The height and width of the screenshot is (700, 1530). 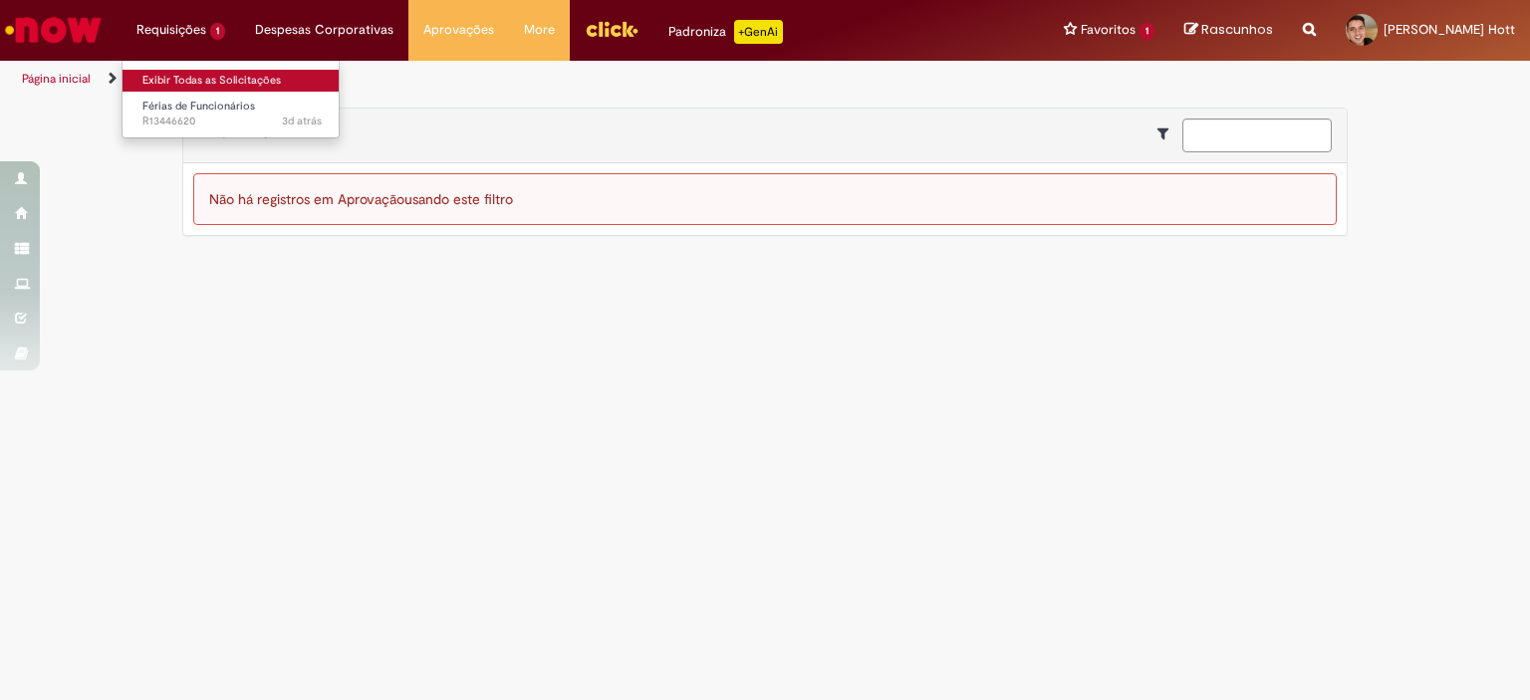 What do you see at coordinates (198, 106) in the screenshot?
I see `span: Férias de Funcionários` at bounding box center [198, 106].